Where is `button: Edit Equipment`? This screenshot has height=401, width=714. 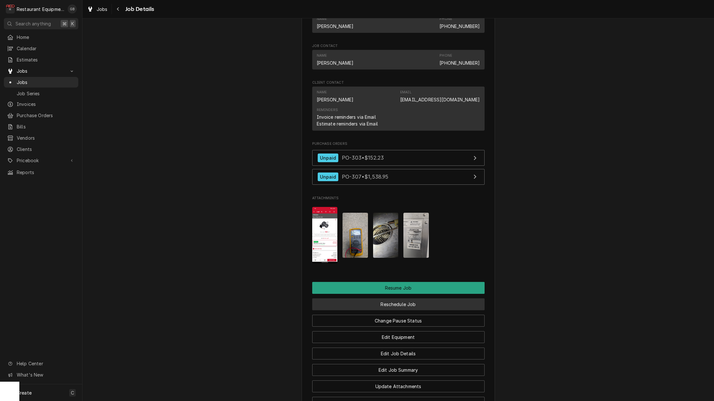
button: Edit Equipment is located at coordinates (398, 337).